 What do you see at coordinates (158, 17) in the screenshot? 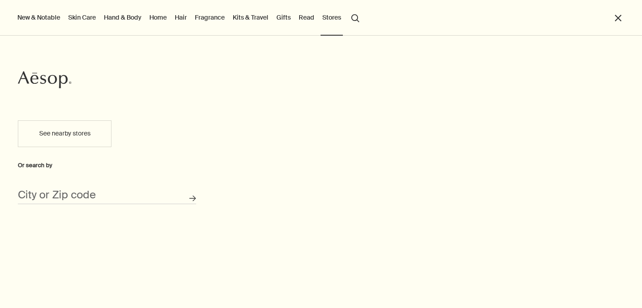
I see `a: Home` at bounding box center [158, 17].